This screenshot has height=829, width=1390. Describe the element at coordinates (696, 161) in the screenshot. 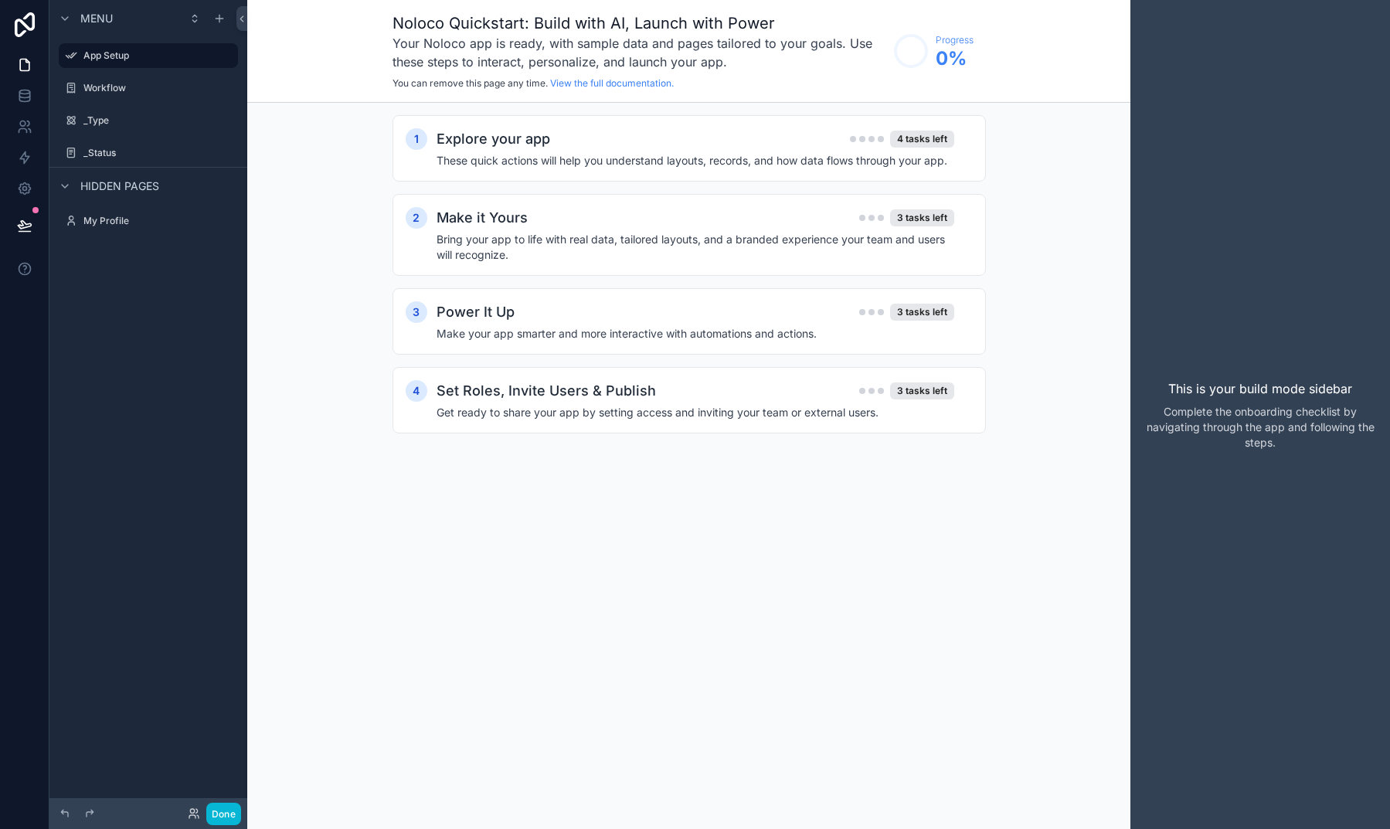

I see `h4: These quick actions will help you understand layouts, records, and how data flows through your app.` at that location.